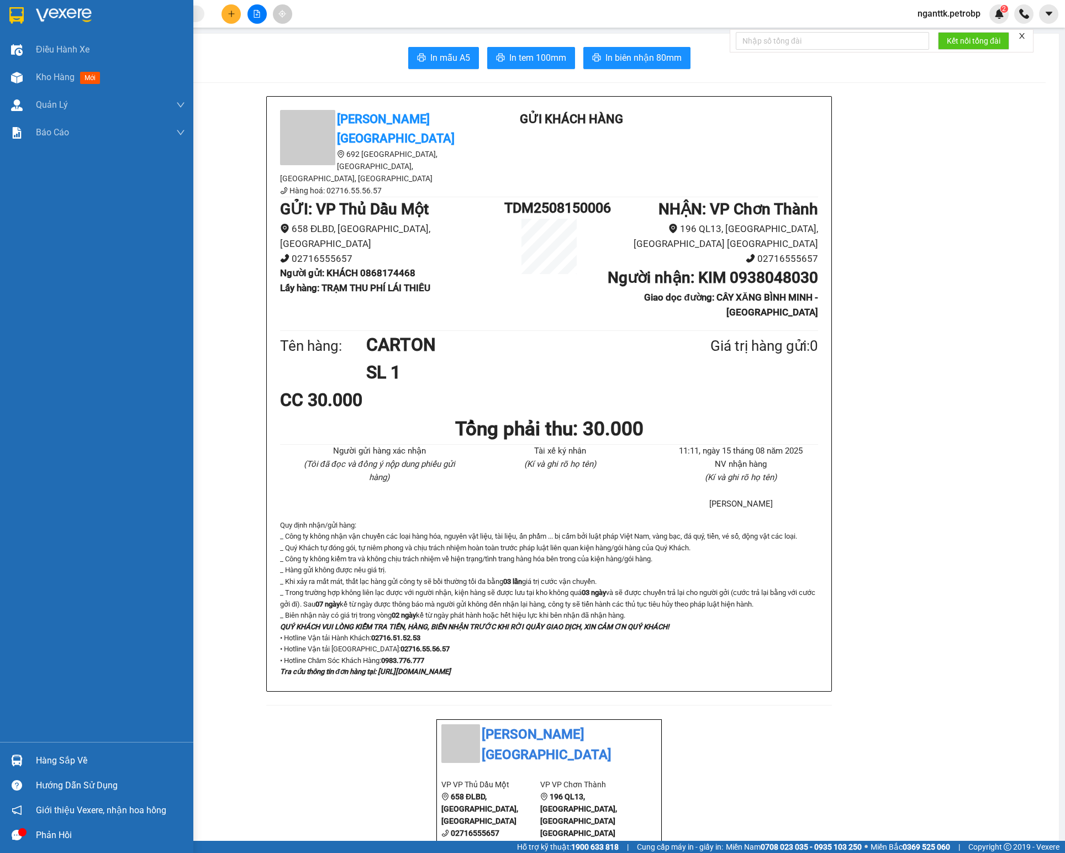 The width and height of the screenshot is (1065, 853). What do you see at coordinates (282, 14) in the screenshot?
I see `span: aim` at bounding box center [282, 14].